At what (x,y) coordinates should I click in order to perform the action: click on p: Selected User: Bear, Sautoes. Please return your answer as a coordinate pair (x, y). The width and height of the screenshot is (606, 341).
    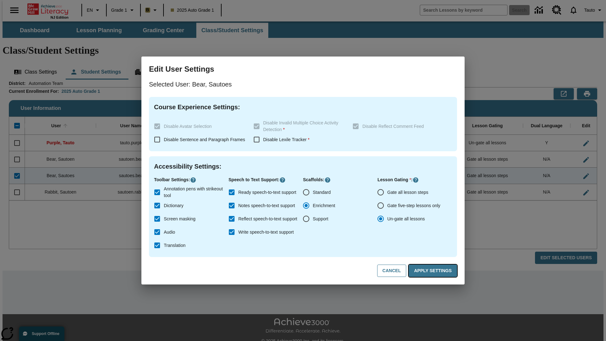
    Looking at the image, I should click on (303, 84).